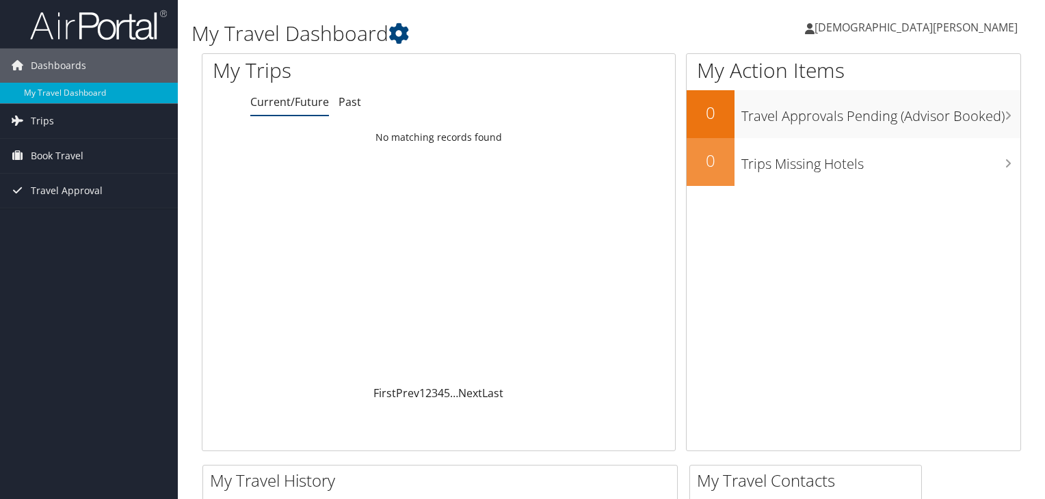 This screenshot has height=499, width=1045. I want to click on a: 0Trips Missing Hotels, so click(853, 162).